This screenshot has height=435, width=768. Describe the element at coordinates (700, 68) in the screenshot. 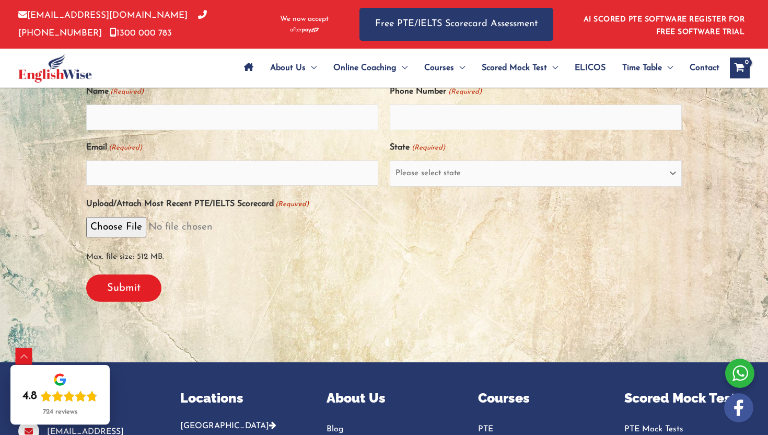

I see `a: Contact` at that location.